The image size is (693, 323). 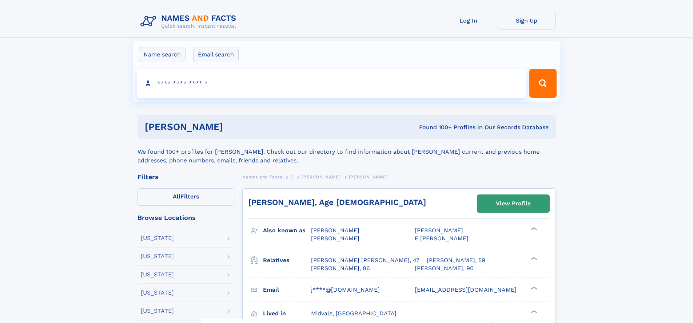 I want to click on div: Found 100+ Profiles In Our Records Database, so click(x=435, y=127).